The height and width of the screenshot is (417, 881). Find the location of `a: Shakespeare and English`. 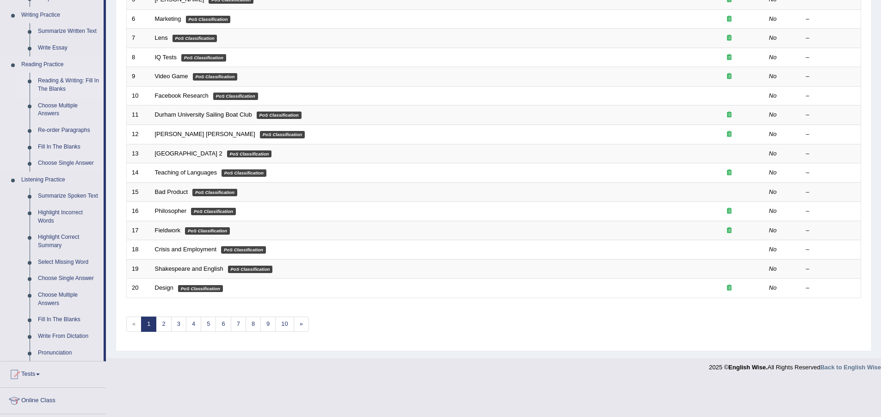

a: Shakespeare and English is located at coordinates (189, 268).